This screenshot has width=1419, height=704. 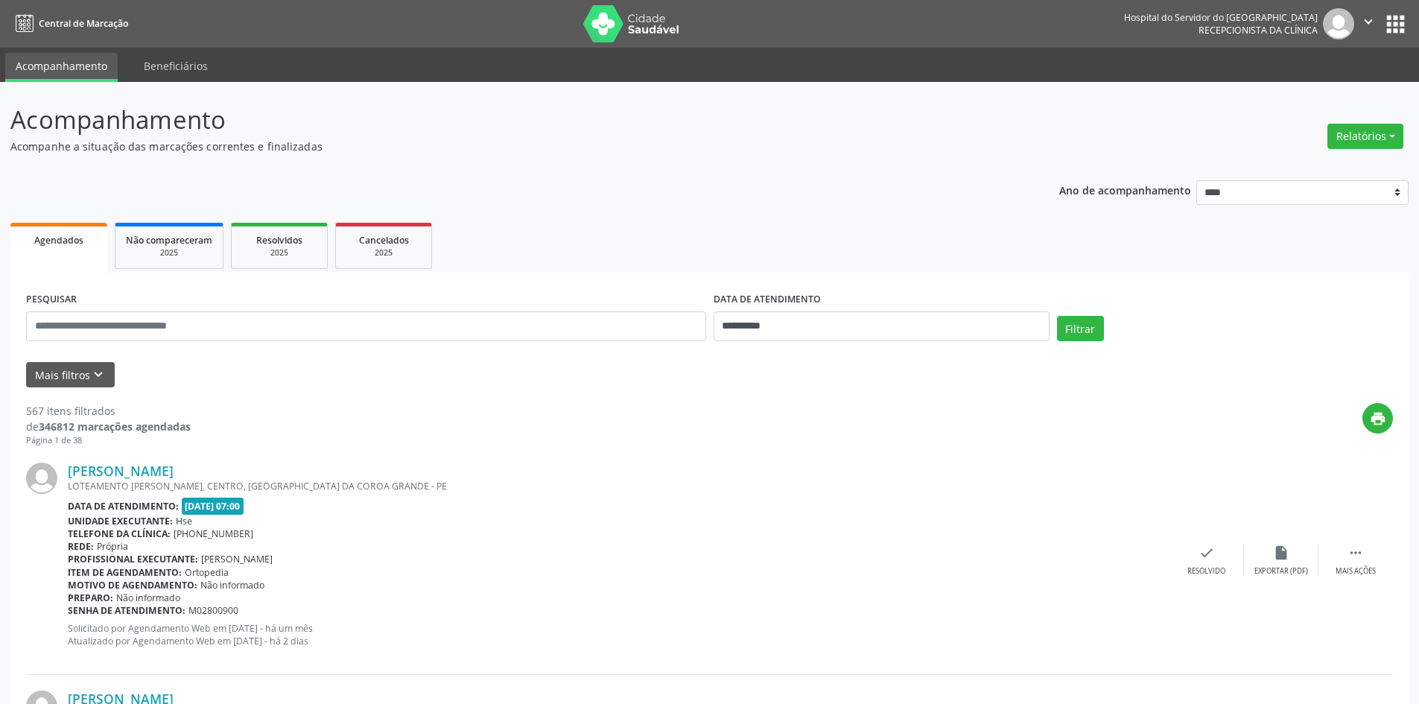 What do you see at coordinates (133, 559) in the screenshot?
I see `b: Profissional executante:` at bounding box center [133, 559].